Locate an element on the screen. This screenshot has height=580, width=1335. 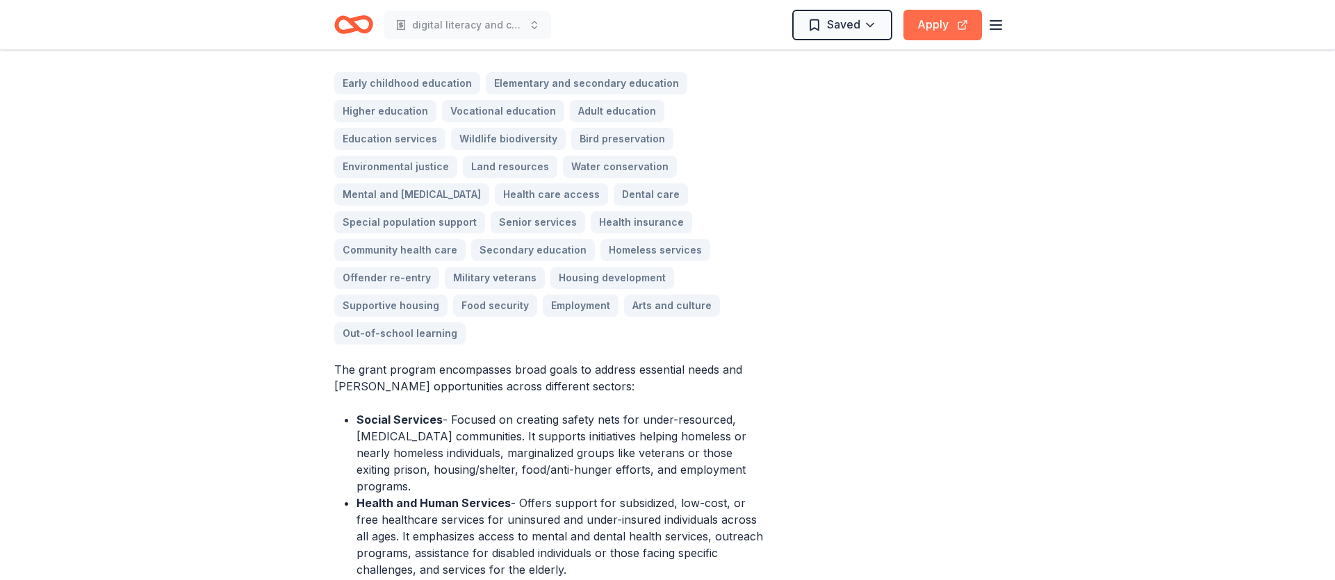
button: Apply is located at coordinates (943, 25).